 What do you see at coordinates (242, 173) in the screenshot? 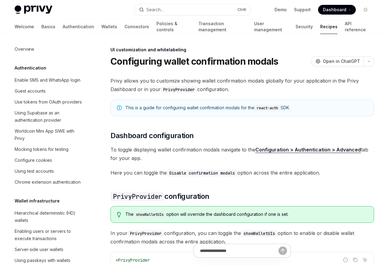
I see `span: Here you can toggle the option across the entire application.` at bounding box center [242, 173].